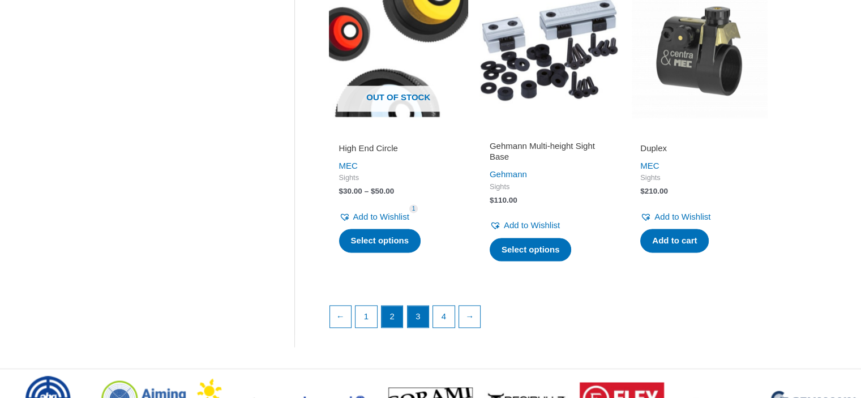 Image resolution: width=861 pixels, height=398 pixels. What do you see at coordinates (399, 150) in the screenshot?
I see `a: High End Circle` at bounding box center [399, 150].